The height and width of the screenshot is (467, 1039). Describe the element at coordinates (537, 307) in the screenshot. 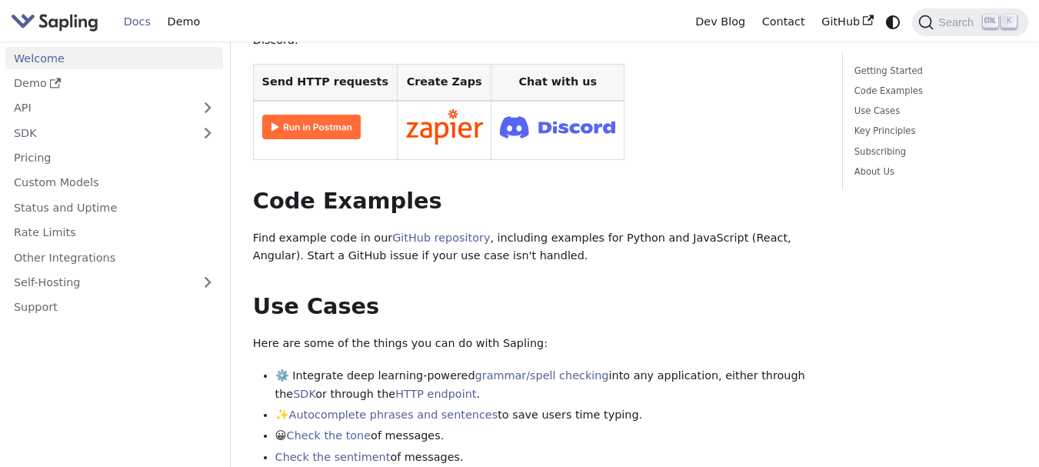

I see `h2: Use Cases` at that location.